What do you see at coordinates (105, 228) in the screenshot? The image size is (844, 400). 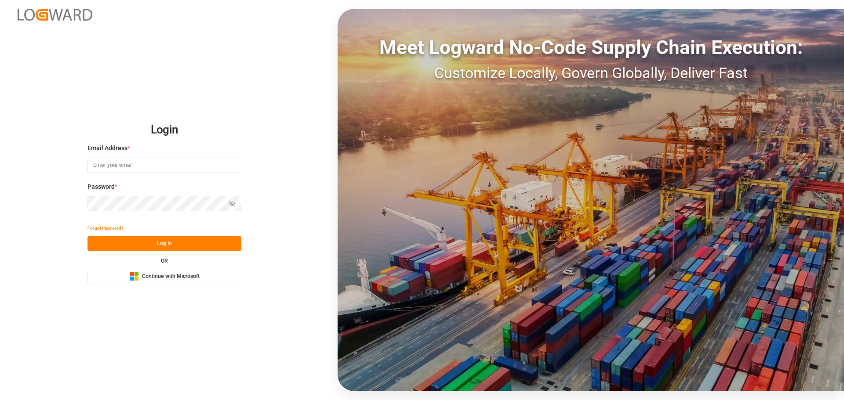 I see `button: Forgot Password?` at bounding box center [105, 228].